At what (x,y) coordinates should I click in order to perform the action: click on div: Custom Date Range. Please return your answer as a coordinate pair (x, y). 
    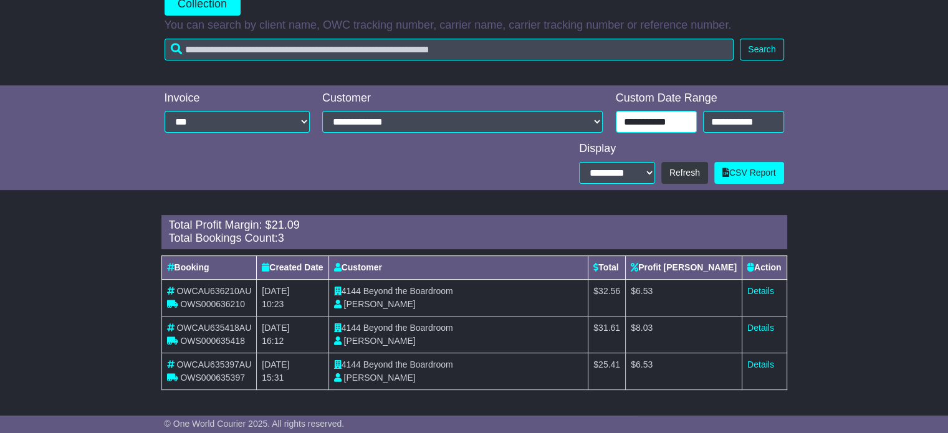
    Looking at the image, I should click on (700, 98).